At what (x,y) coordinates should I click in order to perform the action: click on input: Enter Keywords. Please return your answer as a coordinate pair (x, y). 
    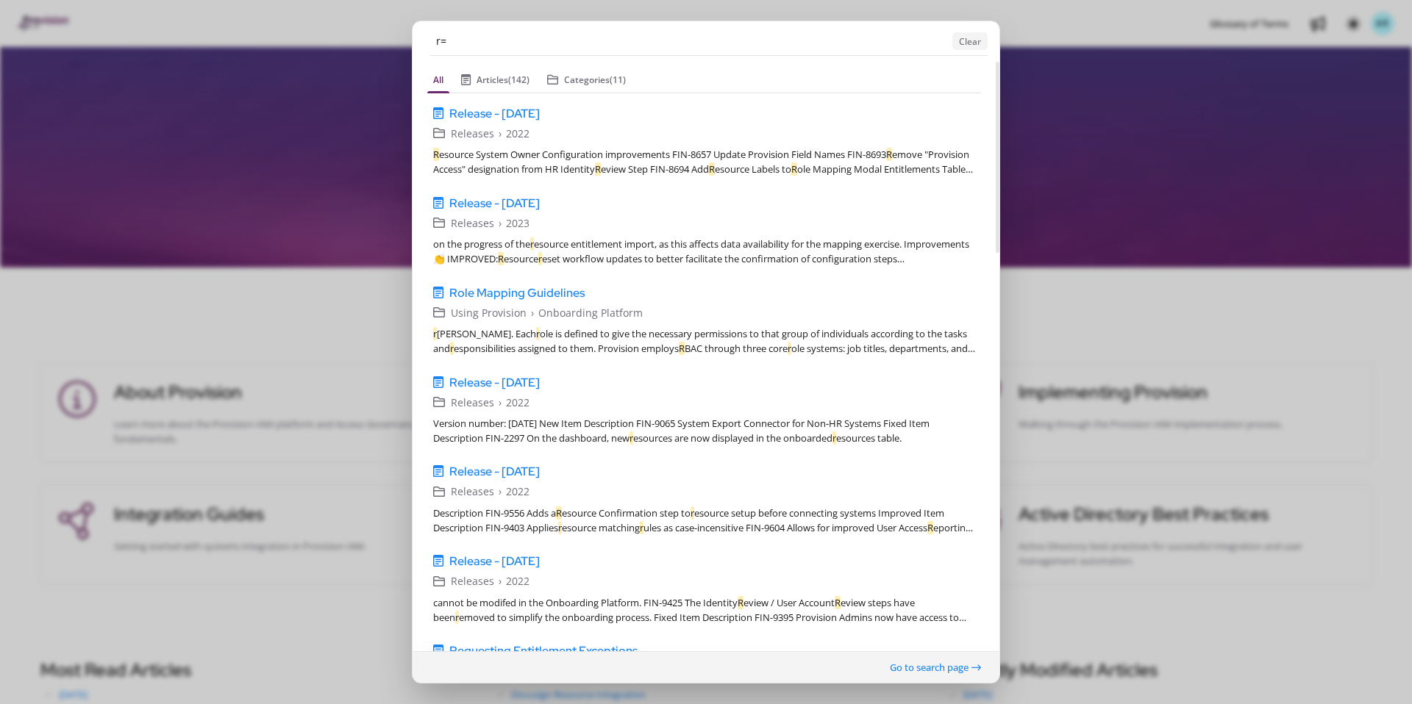
    Looking at the image, I should click on (688, 41).